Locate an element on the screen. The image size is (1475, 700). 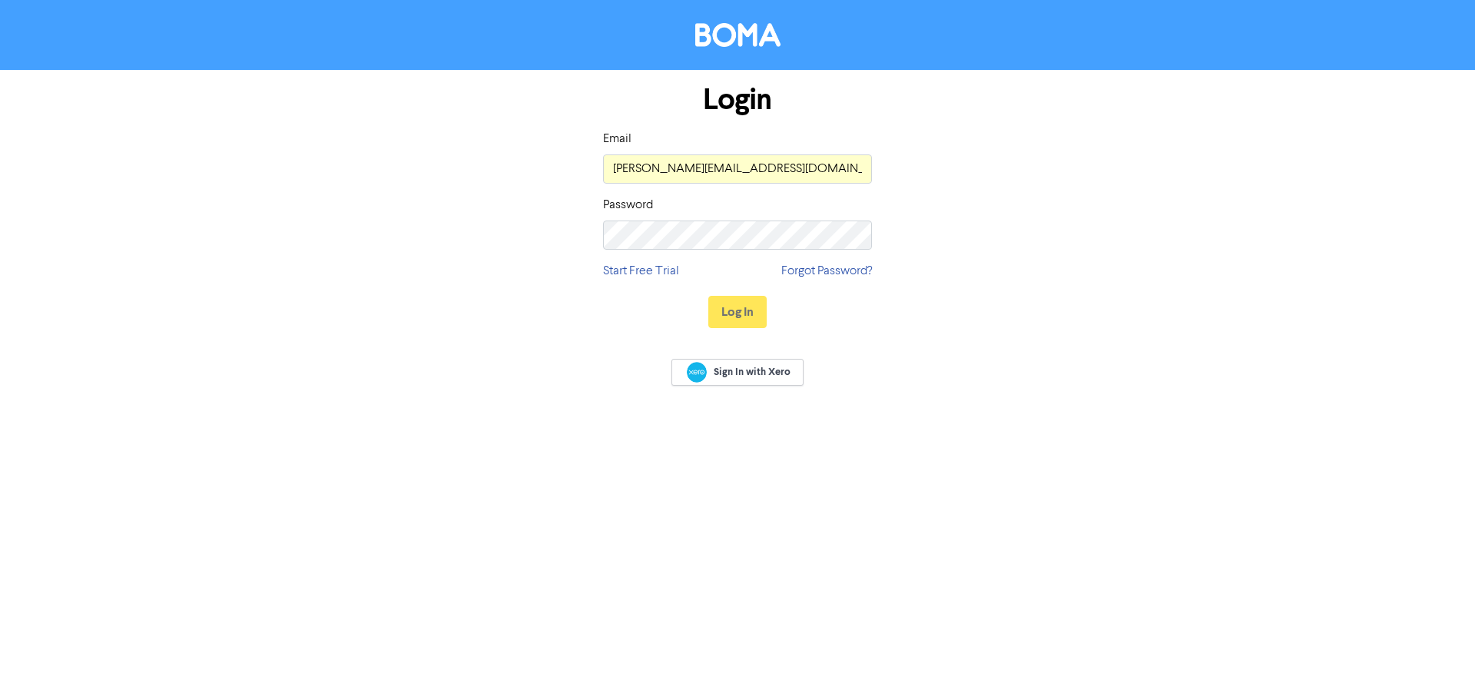
label: Email is located at coordinates (617, 139).